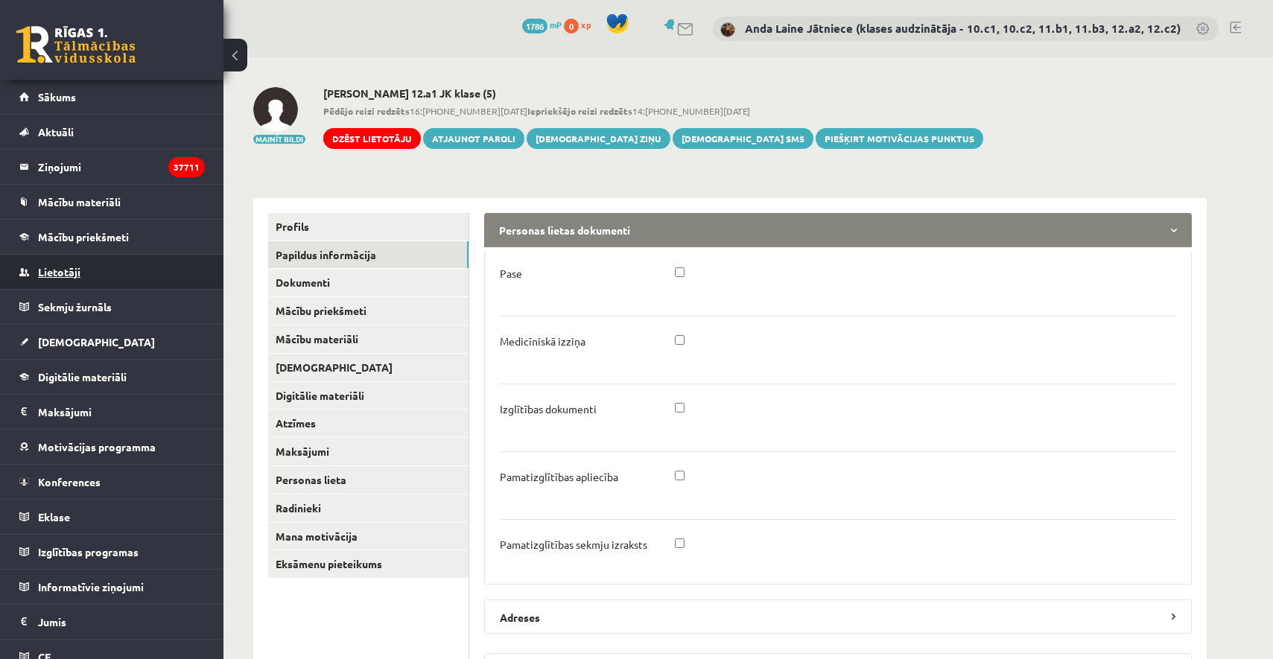  What do you see at coordinates (368, 282) in the screenshot?
I see `a: Dokumenti` at bounding box center [368, 282].